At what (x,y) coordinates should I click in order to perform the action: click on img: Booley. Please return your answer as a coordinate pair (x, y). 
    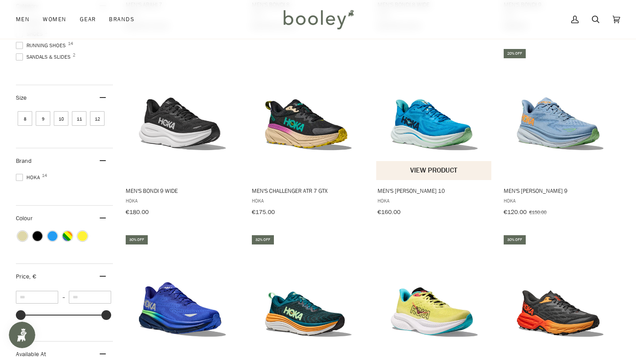
    Looking at the image, I should click on (318, 19).